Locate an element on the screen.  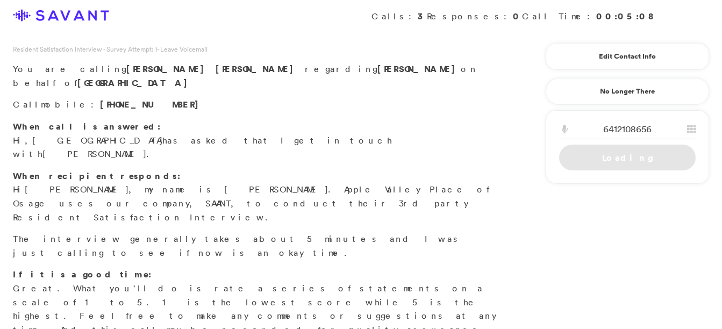
strong: If it is a good time: is located at coordinates (82, 274).